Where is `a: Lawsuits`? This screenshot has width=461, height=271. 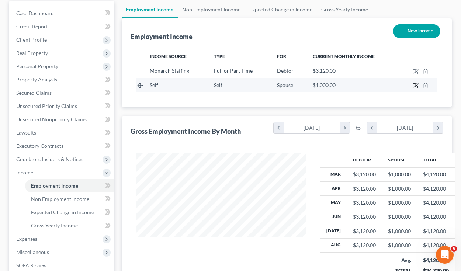 a: Lawsuits is located at coordinates (62, 133).